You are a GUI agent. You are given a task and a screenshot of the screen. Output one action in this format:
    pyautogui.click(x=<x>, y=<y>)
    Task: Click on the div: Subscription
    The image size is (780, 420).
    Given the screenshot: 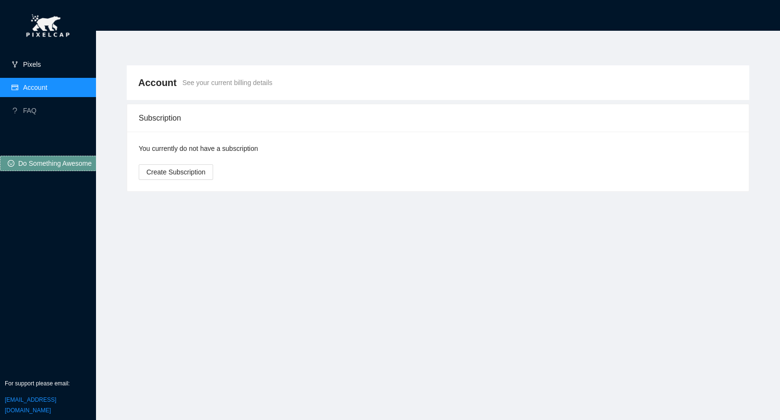 What is the action you would take?
    pyautogui.click(x=438, y=118)
    